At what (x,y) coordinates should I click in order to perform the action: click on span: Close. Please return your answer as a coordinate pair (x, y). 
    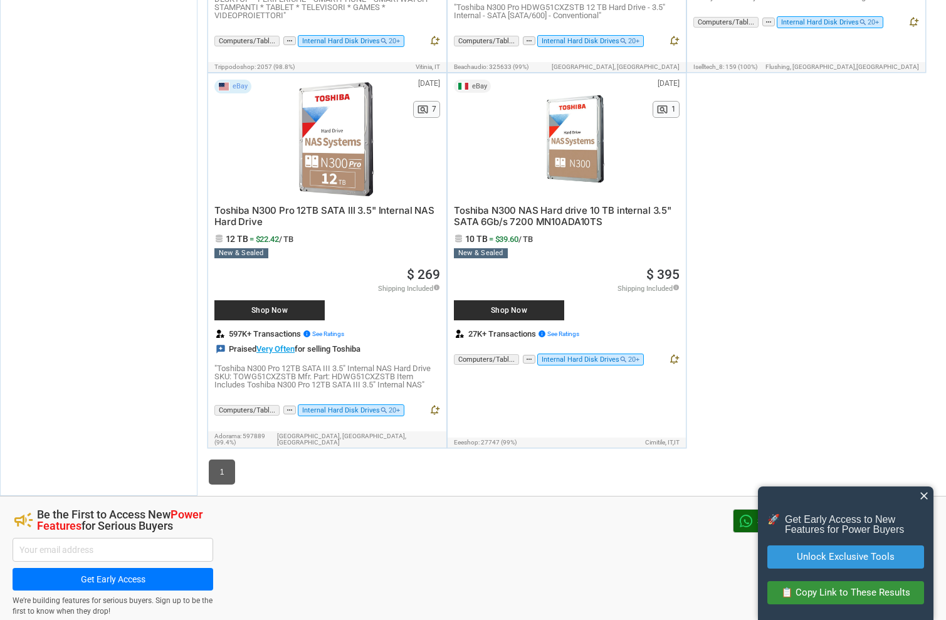
    Looking at the image, I should click on (924, 496).